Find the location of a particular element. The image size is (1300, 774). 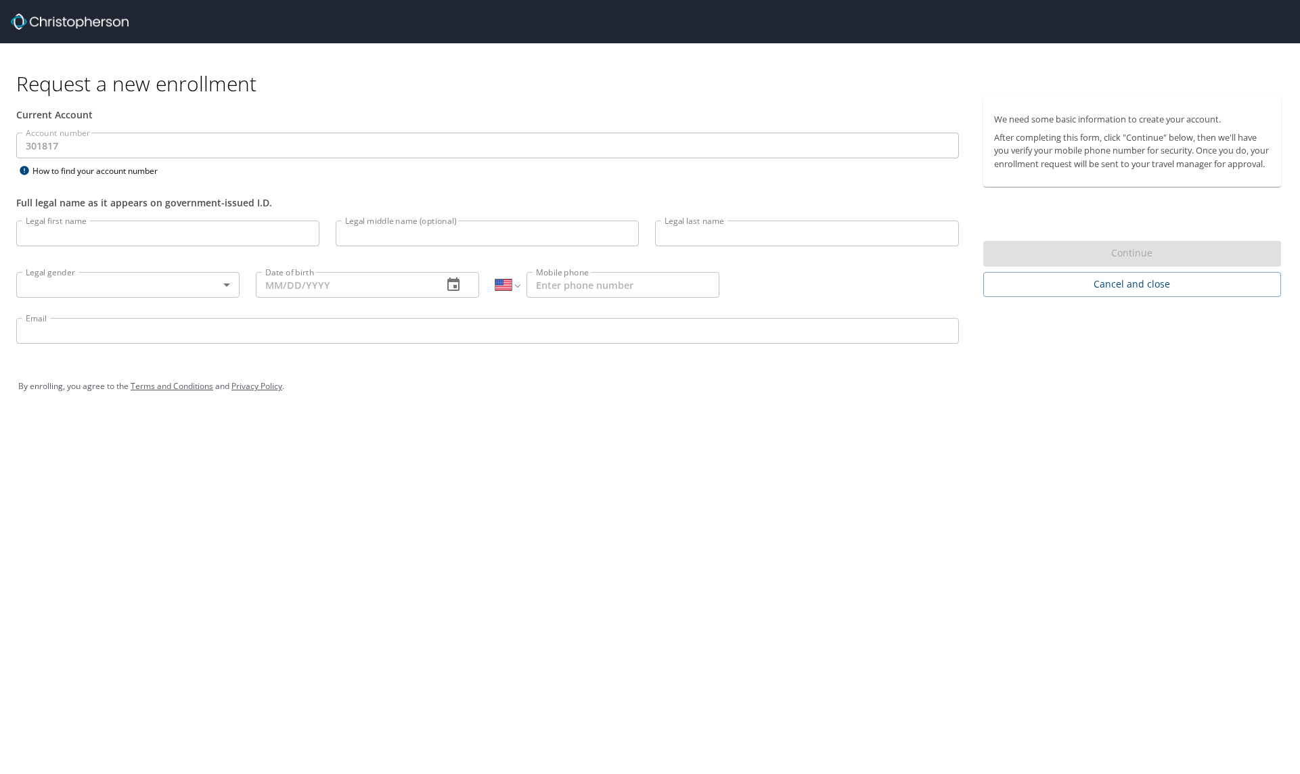

h1: Request a new enrollment is located at coordinates (654, 83).